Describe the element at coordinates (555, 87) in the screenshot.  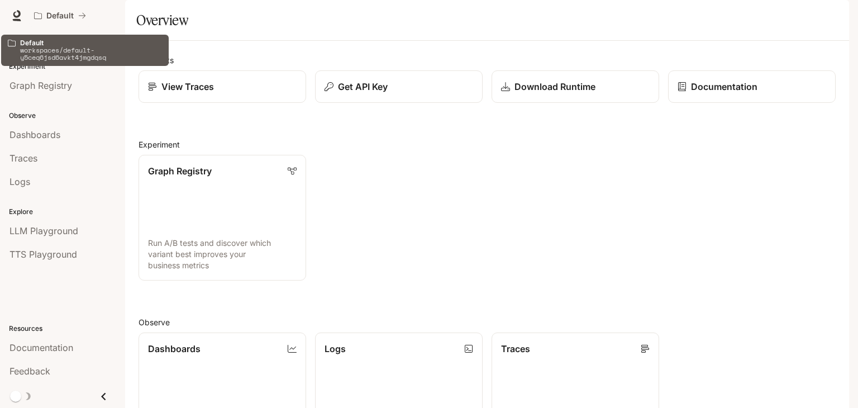
I see `p: Download Runtime` at that location.